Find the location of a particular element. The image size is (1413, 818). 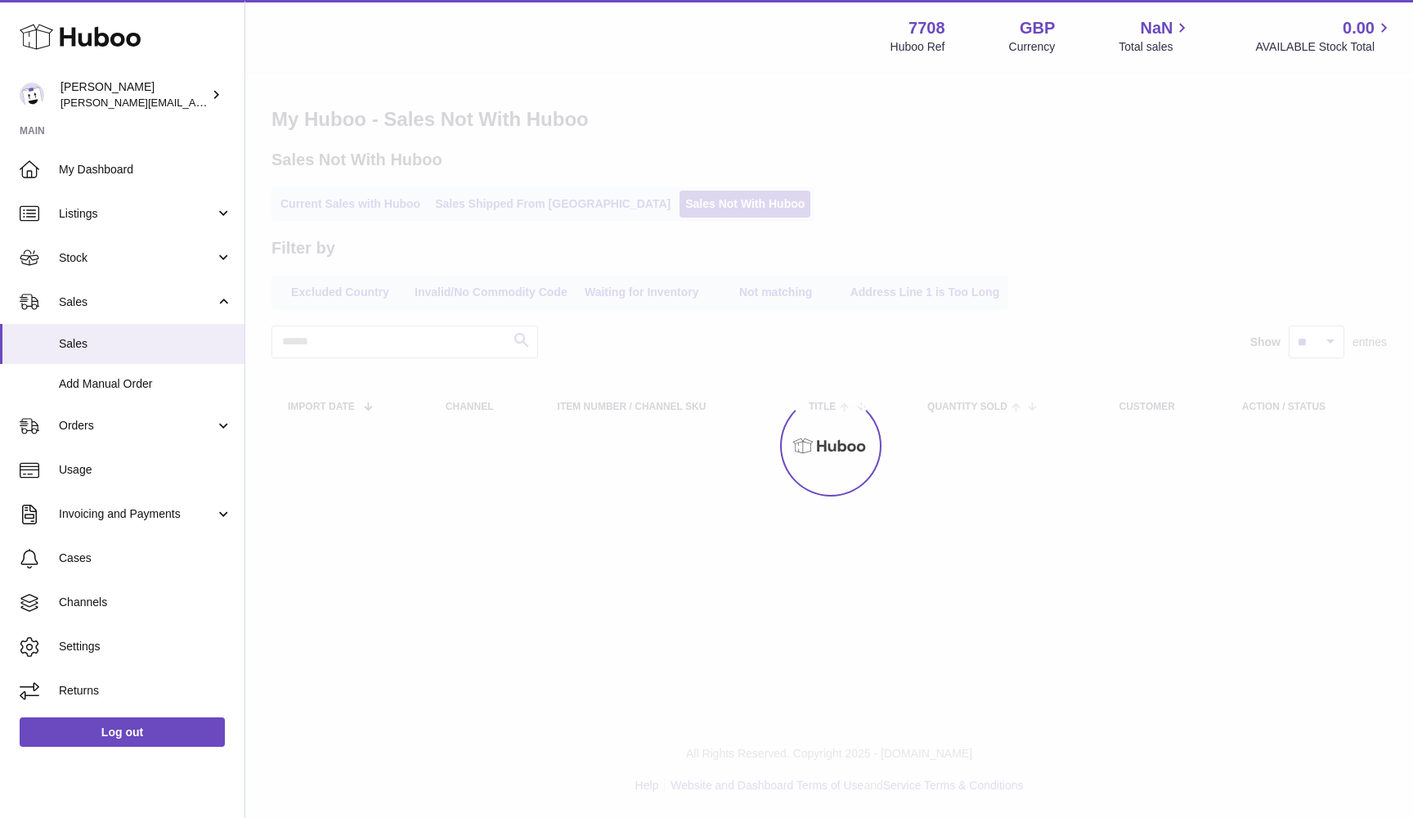

span: 0.00 is located at coordinates (1358, 28).